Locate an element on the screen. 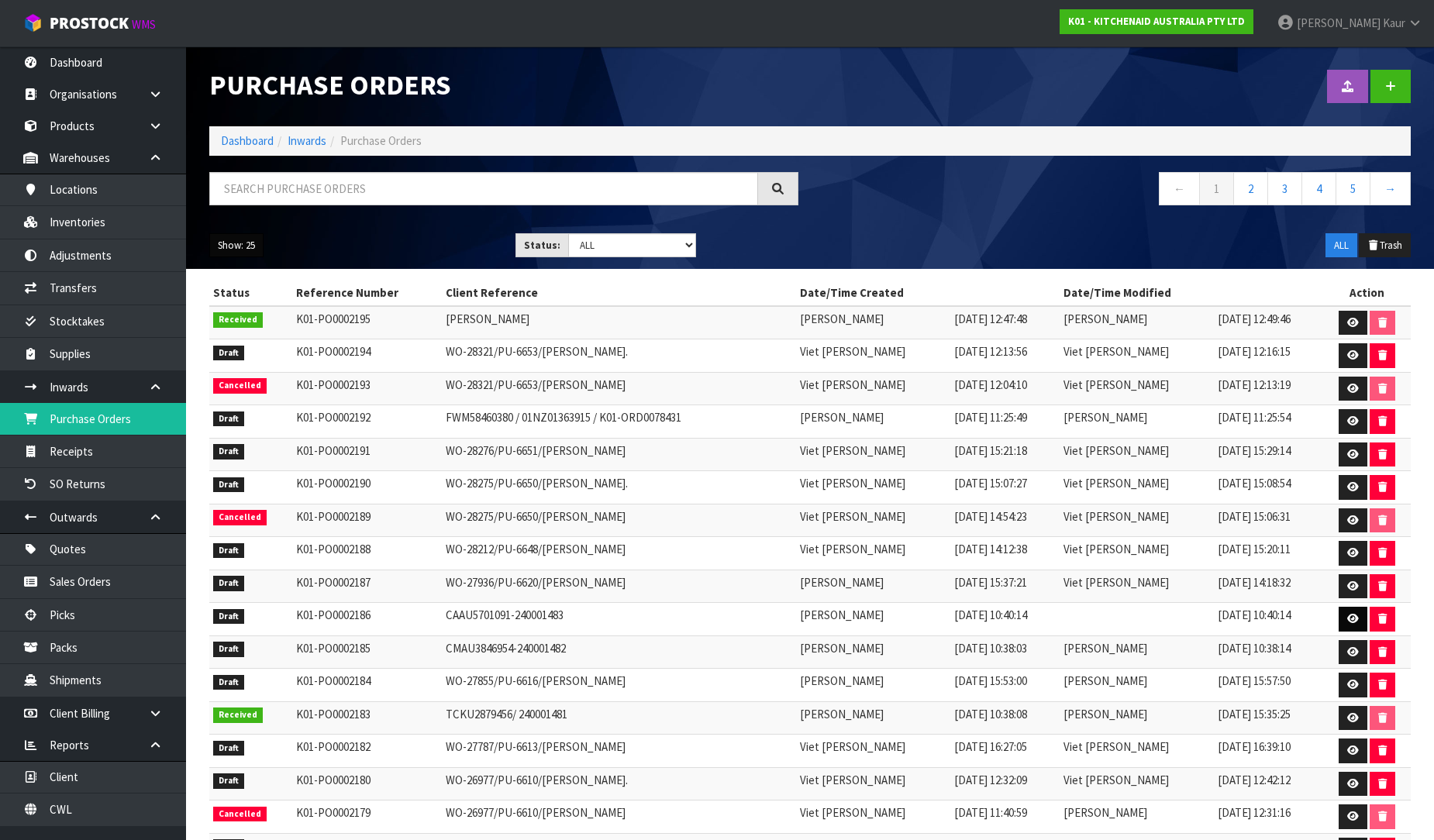 The height and width of the screenshot is (840, 1434). span: ProStock is located at coordinates (89, 23).